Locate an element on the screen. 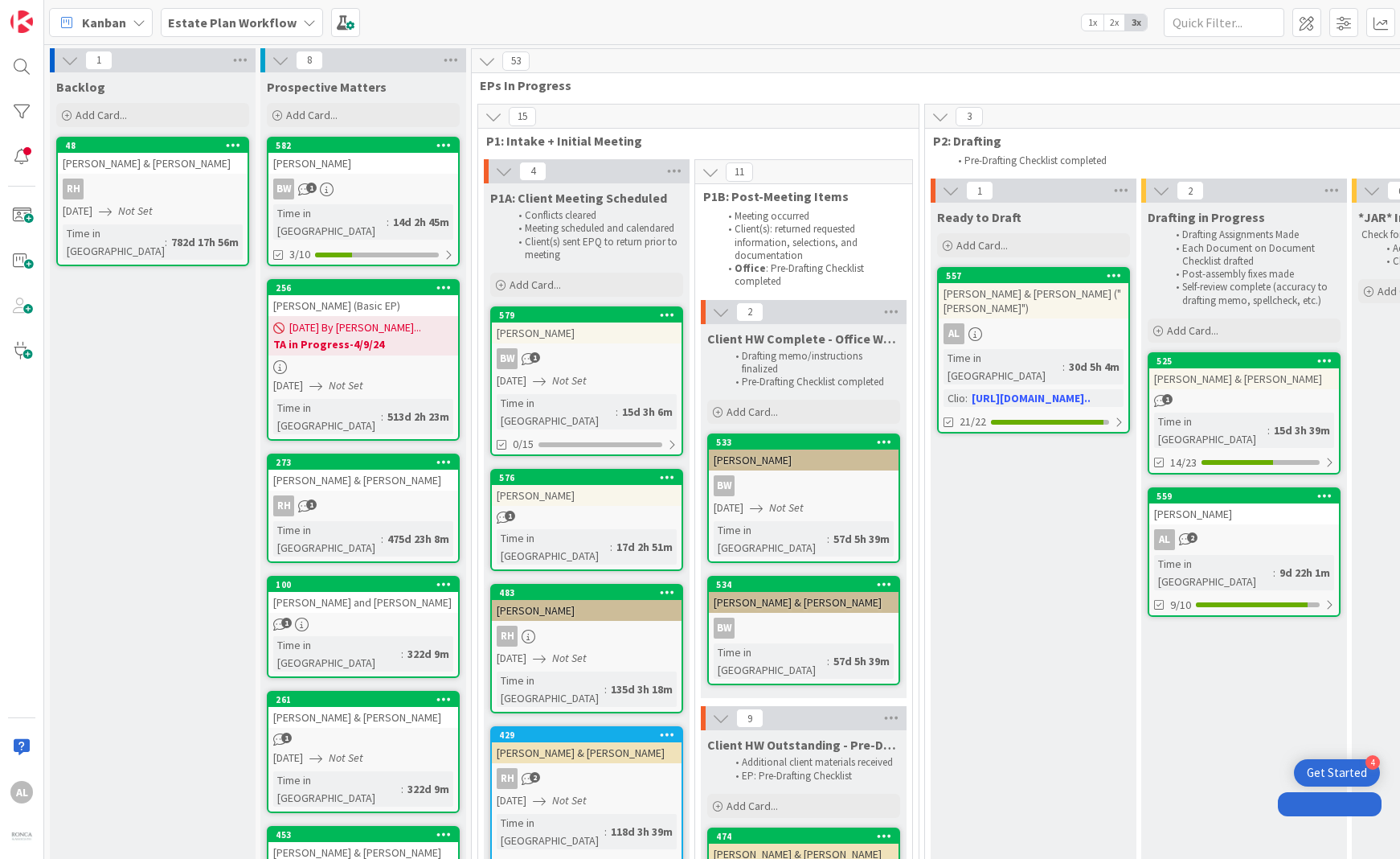 This screenshot has height=859, width=1400. li: Drafting Assignments Made is located at coordinates (1252, 235).